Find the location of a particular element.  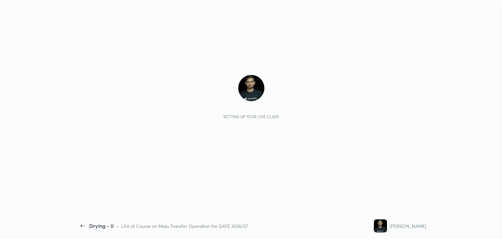

div: L54 of Course on Mass Transfer Operation for GATE 2026/27 is located at coordinates (185, 226).